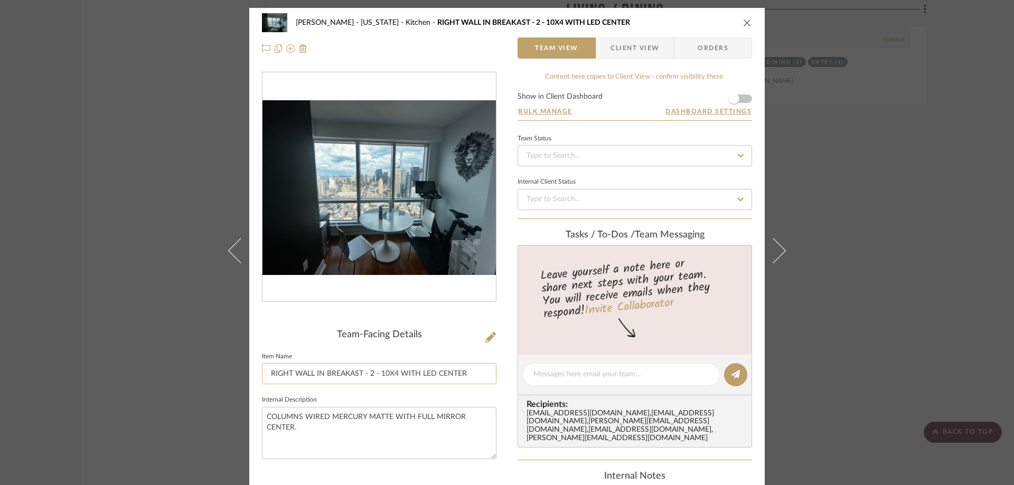 The width and height of the screenshot is (1014, 485). What do you see at coordinates (635, 477) in the screenshot?
I see `div: Internal Notes` at bounding box center [635, 477].